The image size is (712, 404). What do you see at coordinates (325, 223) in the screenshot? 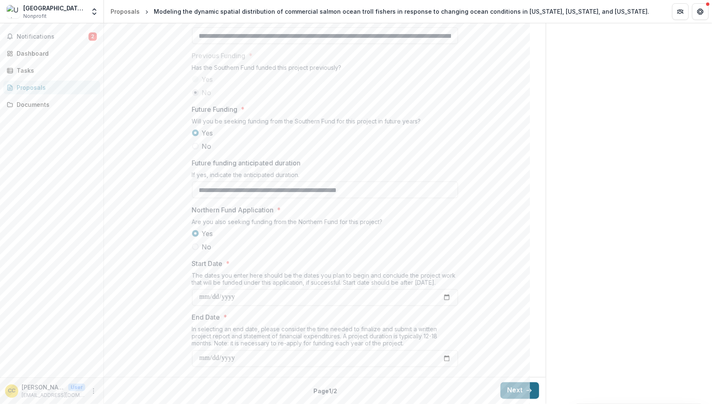
I see `div: Are you also seeking funding from the Northern Fund for this project?` at bounding box center [325, 223].